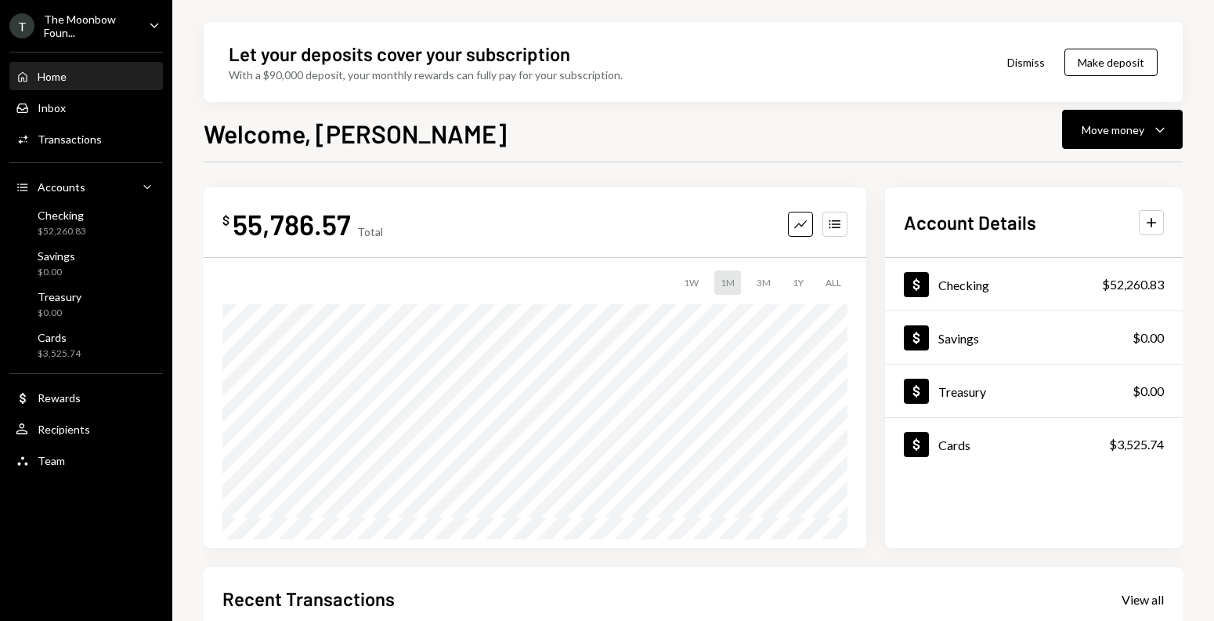 Image resolution: width=1214 pixels, height=621 pixels. I want to click on a: View all, so click(1143, 599).